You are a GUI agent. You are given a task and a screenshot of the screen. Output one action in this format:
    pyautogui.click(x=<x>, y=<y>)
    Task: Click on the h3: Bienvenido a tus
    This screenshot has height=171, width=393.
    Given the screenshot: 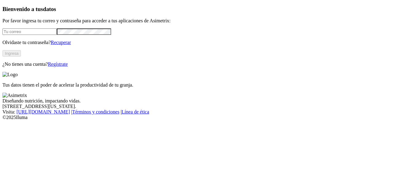 What is the action you would take?
    pyautogui.click(x=196, y=9)
    